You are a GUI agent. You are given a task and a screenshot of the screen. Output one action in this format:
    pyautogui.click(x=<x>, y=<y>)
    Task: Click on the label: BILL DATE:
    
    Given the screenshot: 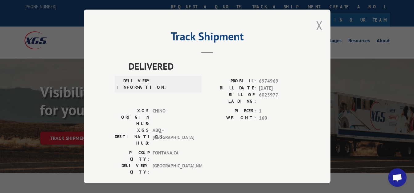 What is the action you would take?
    pyautogui.click(x=232, y=88)
    